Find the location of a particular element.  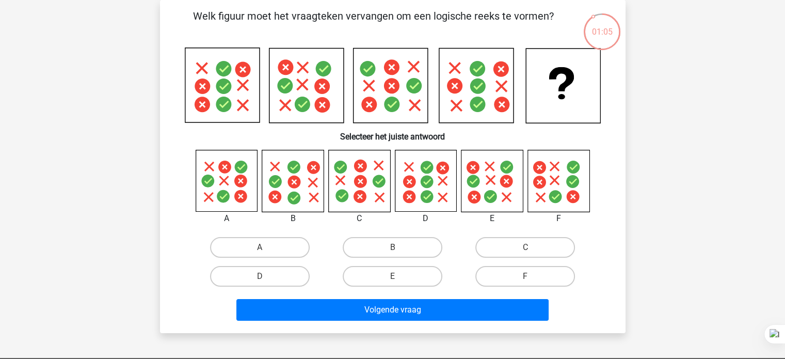

div: C is located at coordinates (359, 218).